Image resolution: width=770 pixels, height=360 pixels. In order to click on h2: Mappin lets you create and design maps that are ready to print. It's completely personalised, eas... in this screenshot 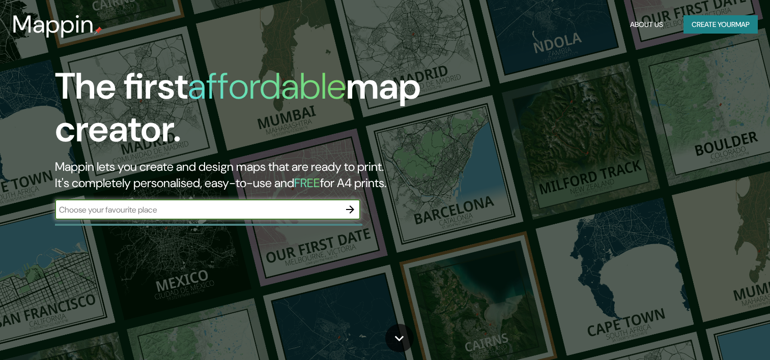, I will do `click(247, 175)`.